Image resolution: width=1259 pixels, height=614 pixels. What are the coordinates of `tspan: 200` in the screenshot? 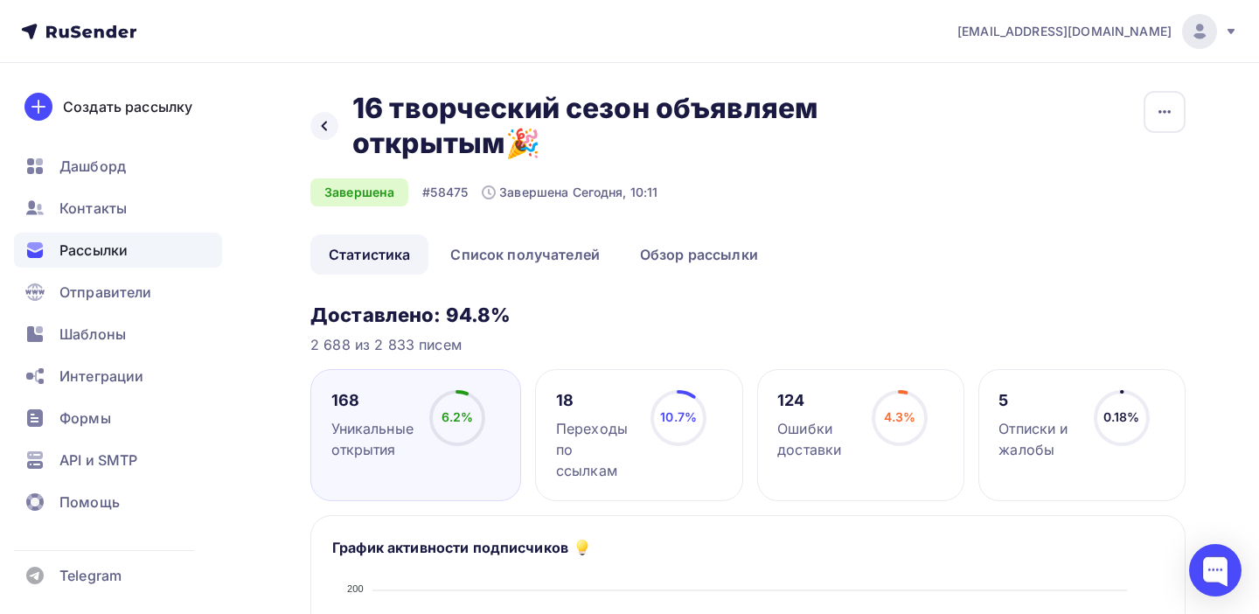 It's located at (355, 589).